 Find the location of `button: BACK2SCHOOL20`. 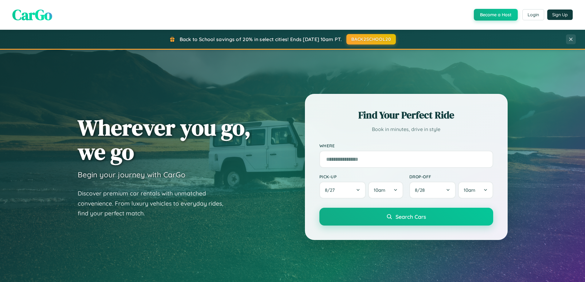

button: BACK2SCHOOL20 is located at coordinates (371, 39).